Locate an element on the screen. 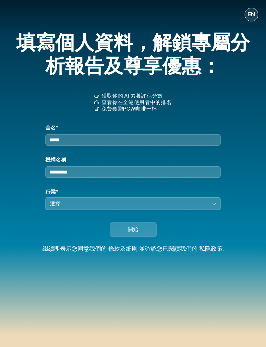 Image resolution: width=266 pixels, height=347 pixels. span: 開始 is located at coordinates (133, 229).